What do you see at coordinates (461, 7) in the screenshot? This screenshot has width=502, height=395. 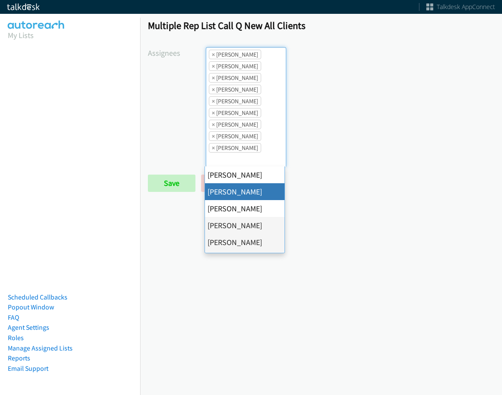 I see `a: Talkdesk AppConnect` at bounding box center [461, 7].